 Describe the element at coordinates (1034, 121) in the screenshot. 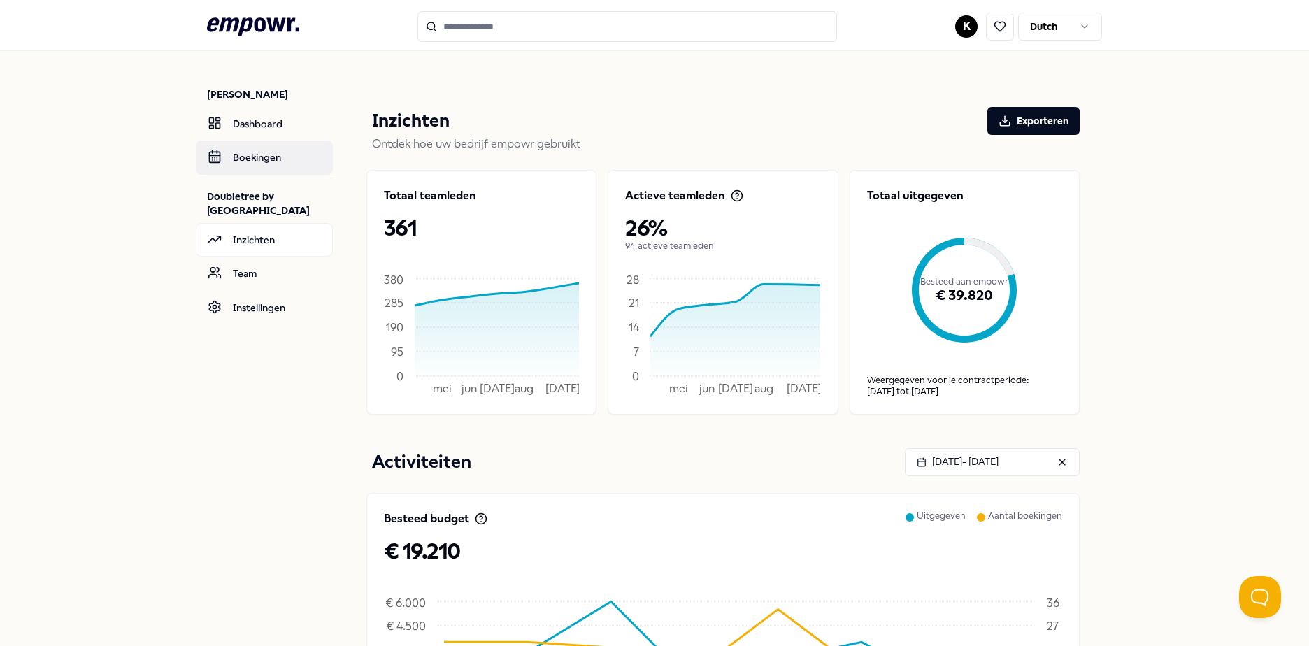

I see `button: Exporteren` at that location.